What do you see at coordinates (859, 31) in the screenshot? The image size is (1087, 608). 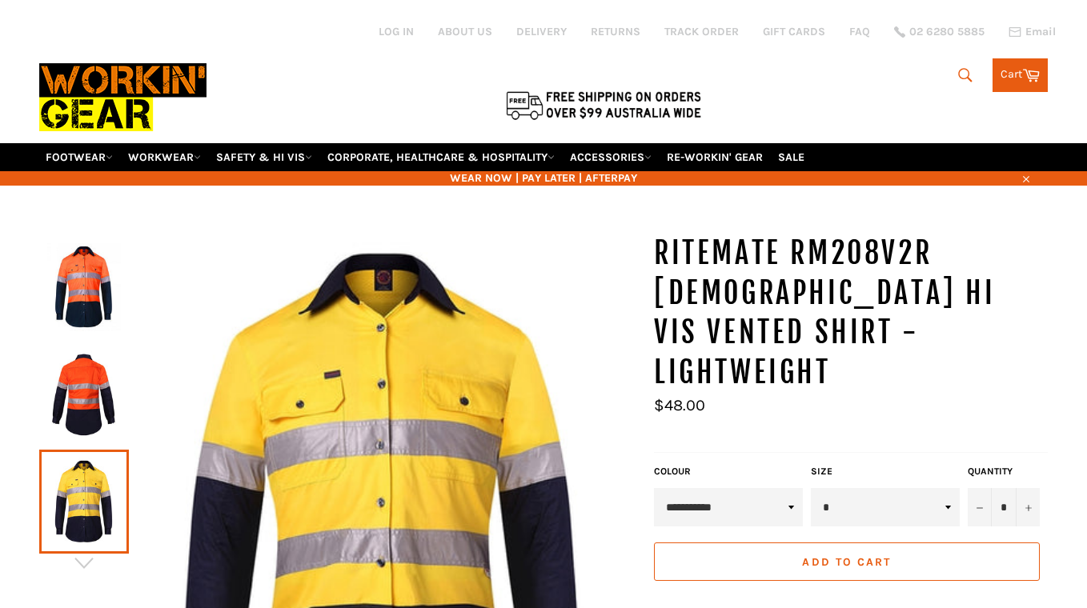 I see `a: FAQ` at bounding box center [859, 31].